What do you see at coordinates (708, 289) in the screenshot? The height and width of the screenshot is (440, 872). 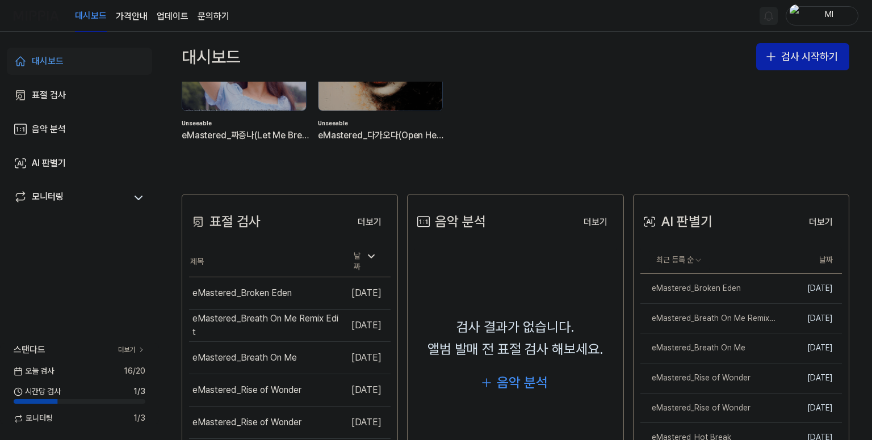 I see `a: eMastered_Broken Eden` at bounding box center [708, 289].